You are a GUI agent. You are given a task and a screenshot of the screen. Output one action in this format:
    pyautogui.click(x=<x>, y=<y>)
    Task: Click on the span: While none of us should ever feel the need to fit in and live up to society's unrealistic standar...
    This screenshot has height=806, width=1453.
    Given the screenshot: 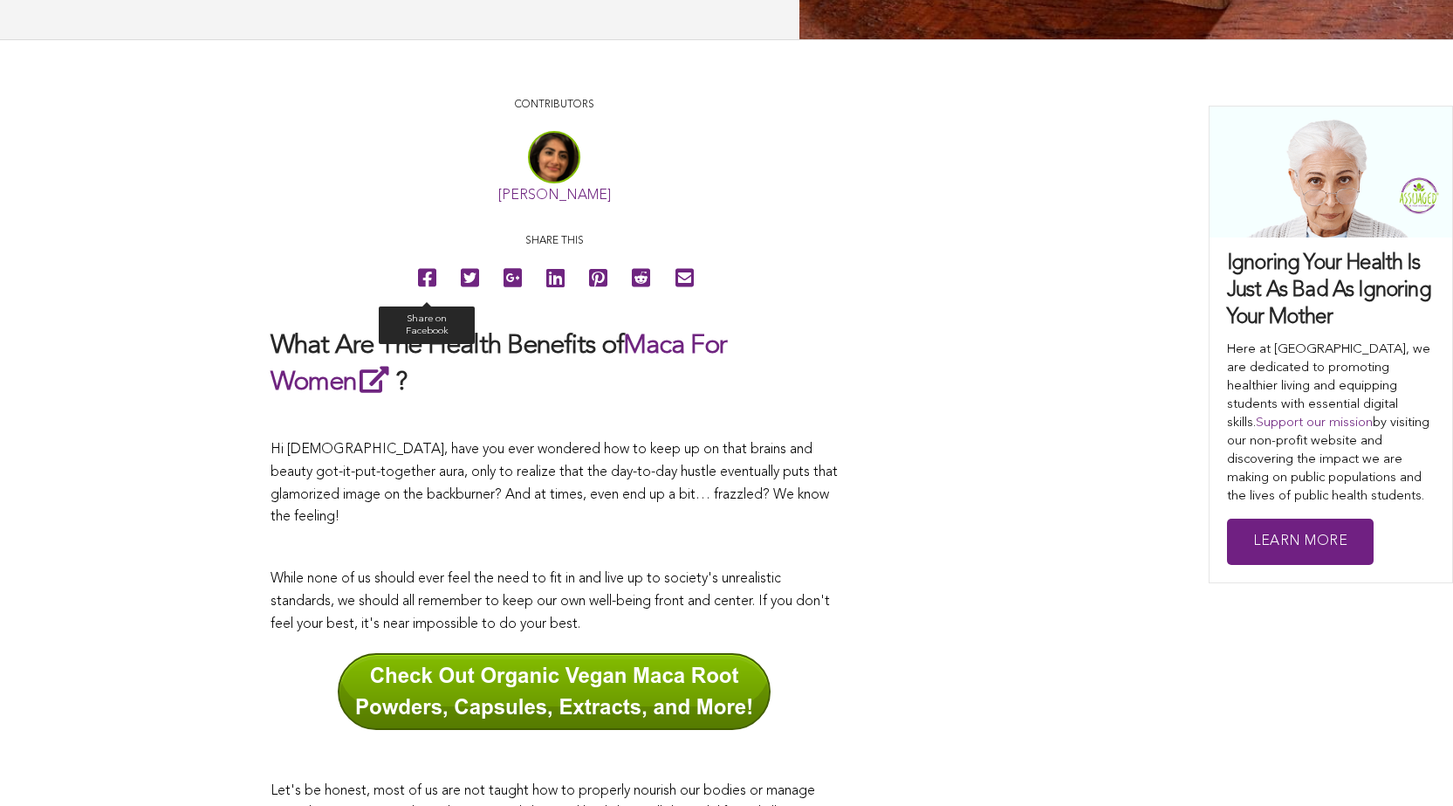 What is the action you would take?
    pyautogui.click(x=550, y=601)
    